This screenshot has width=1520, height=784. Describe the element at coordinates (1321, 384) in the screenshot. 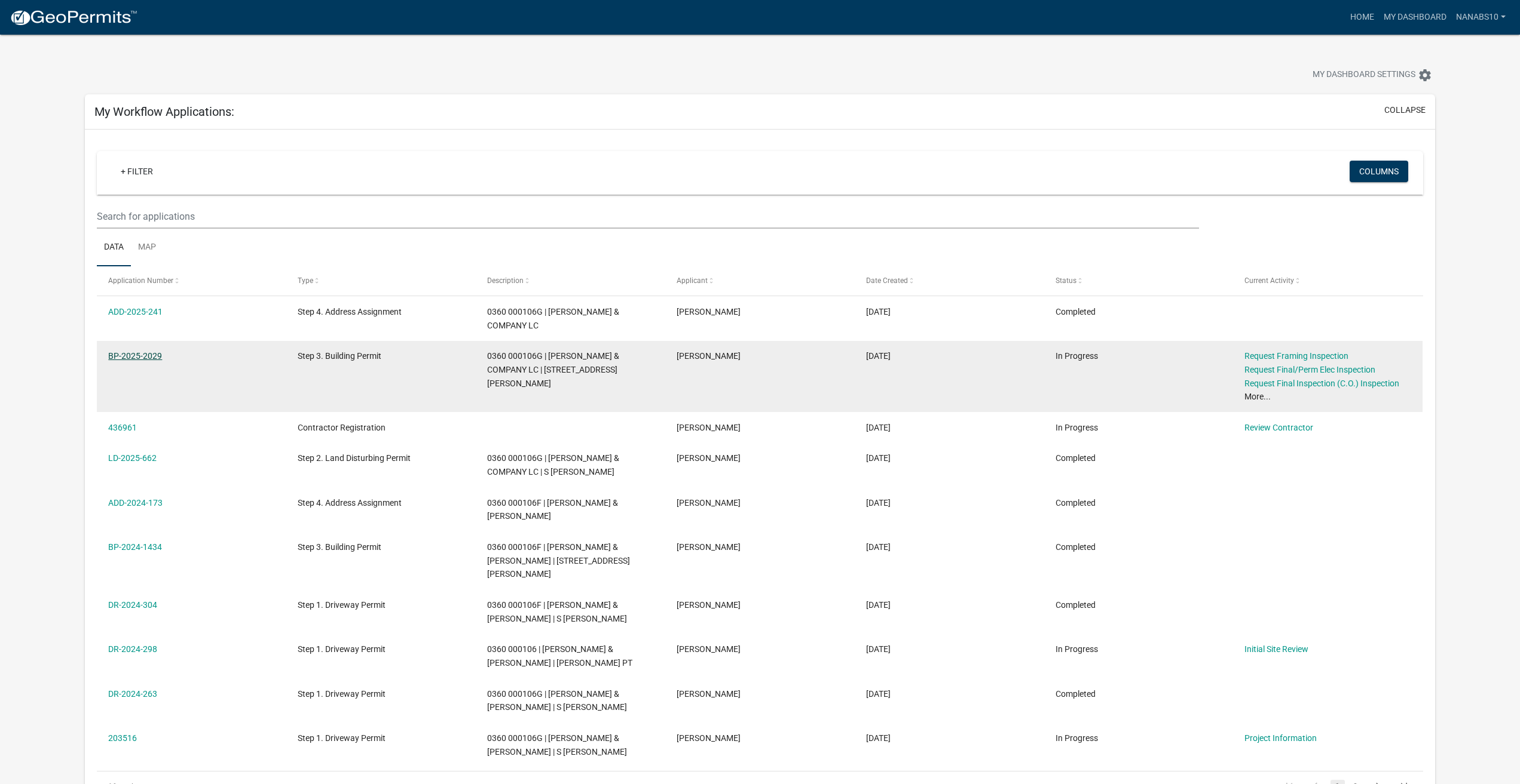

I see `a: Request Final Inspection (C.O.) Inspection` at that location.